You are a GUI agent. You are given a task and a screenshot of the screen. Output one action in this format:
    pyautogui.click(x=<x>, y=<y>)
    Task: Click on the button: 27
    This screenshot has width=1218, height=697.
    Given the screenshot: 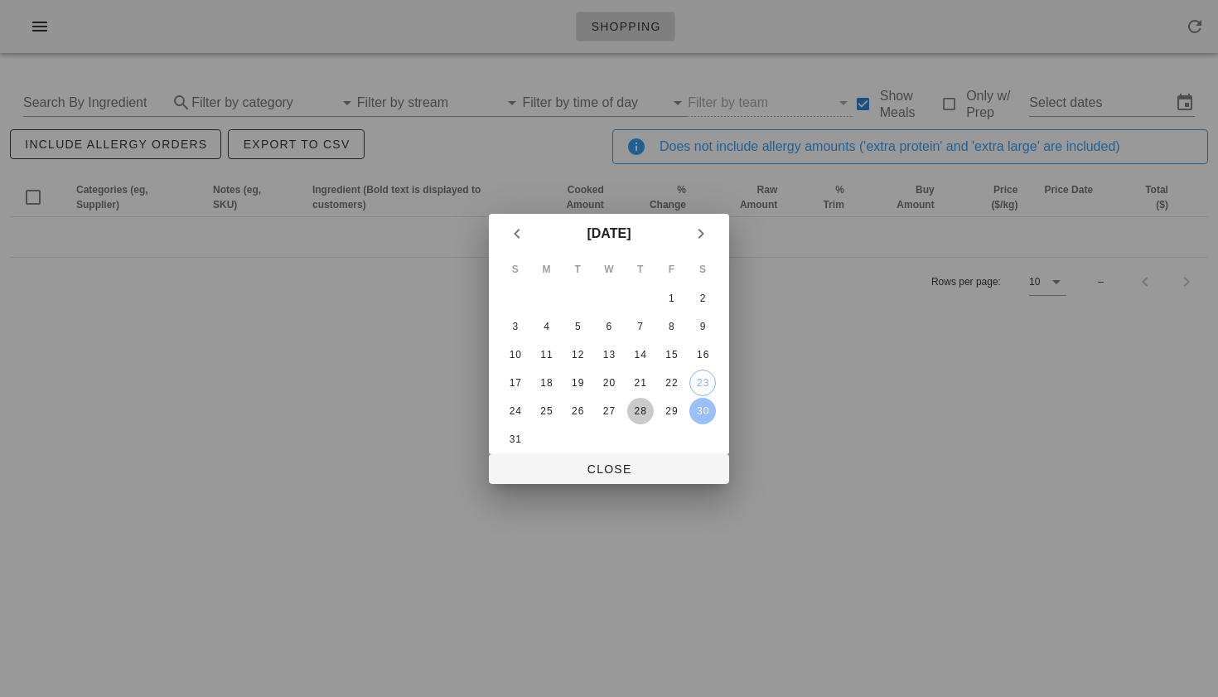 What is the action you would take?
    pyautogui.click(x=609, y=411)
    